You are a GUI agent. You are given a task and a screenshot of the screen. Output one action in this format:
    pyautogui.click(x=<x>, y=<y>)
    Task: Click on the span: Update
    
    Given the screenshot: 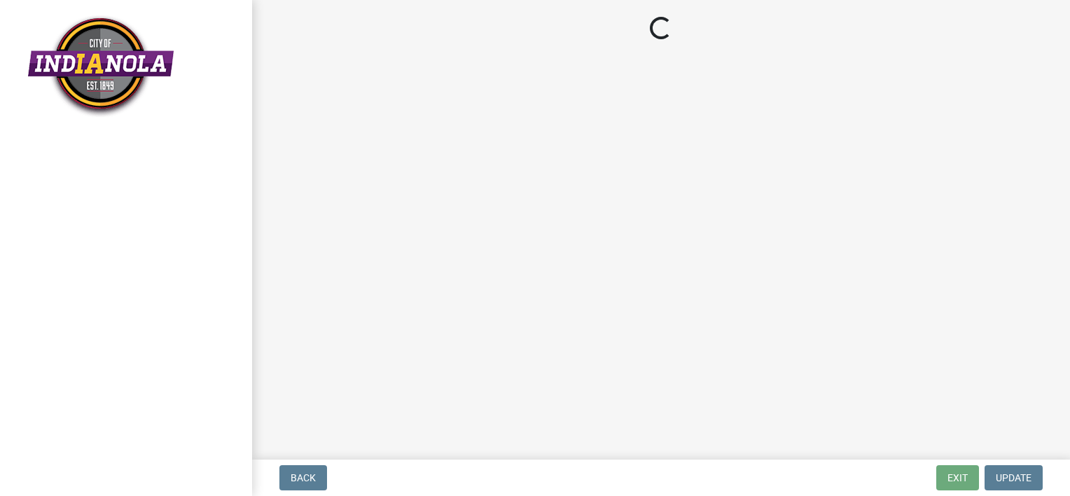 What is the action you would take?
    pyautogui.click(x=1014, y=478)
    